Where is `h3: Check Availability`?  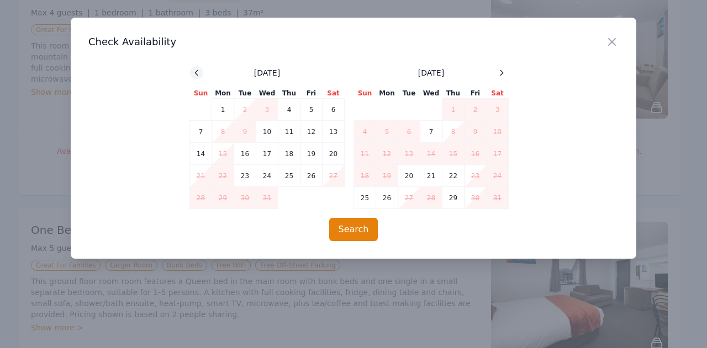 h3: Check Availability is located at coordinates (353, 42).